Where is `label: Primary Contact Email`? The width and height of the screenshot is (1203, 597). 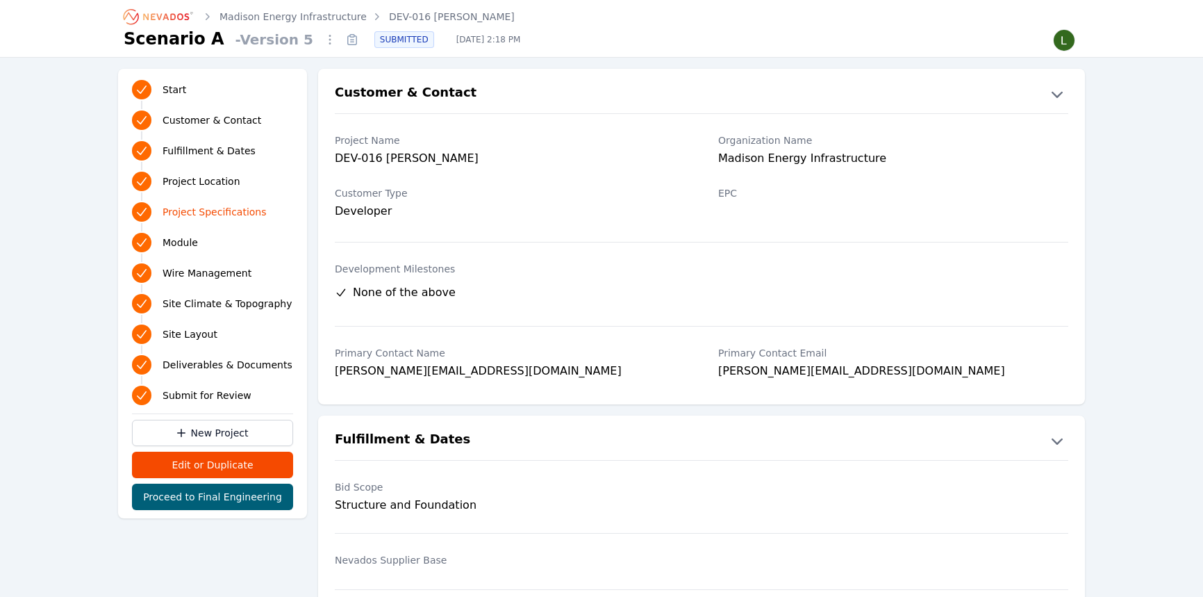
label: Primary Contact Email is located at coordinates (893, 353).